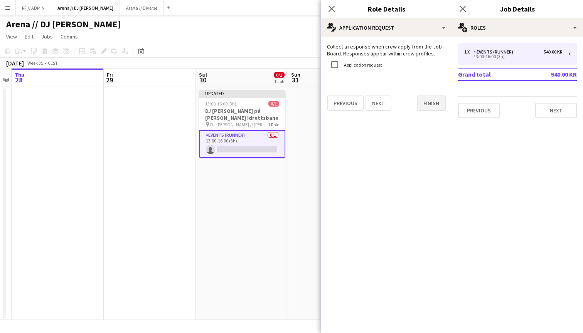 The image size is (583, 333). Describe the element at coordinates (142, 8) in the screenshot. I see `button: Arena // Diverse` at that location.